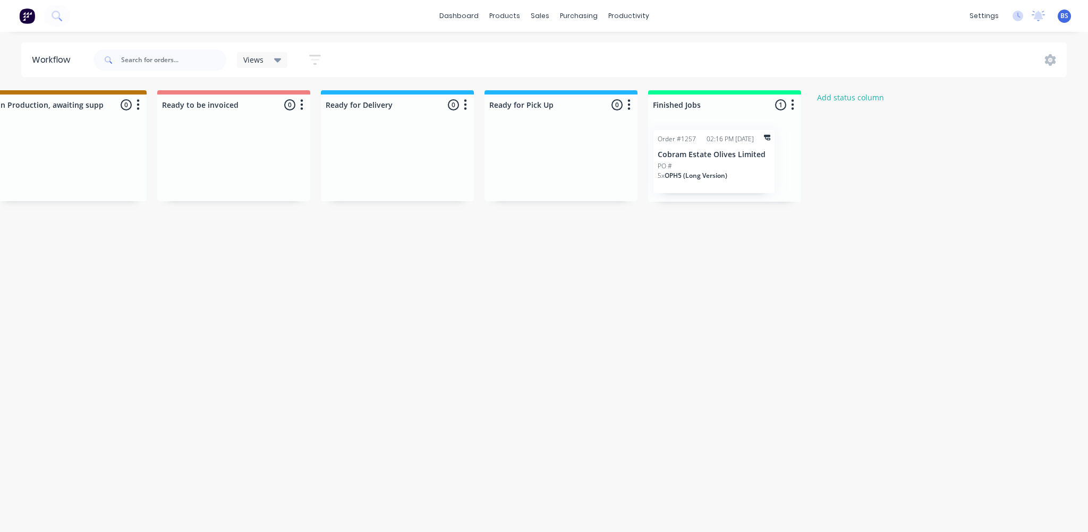 This screenshot has height=532, width=1088. Describe the element at coordinates (665, 166) in the screenshot. I see `p: PO #` at that location.